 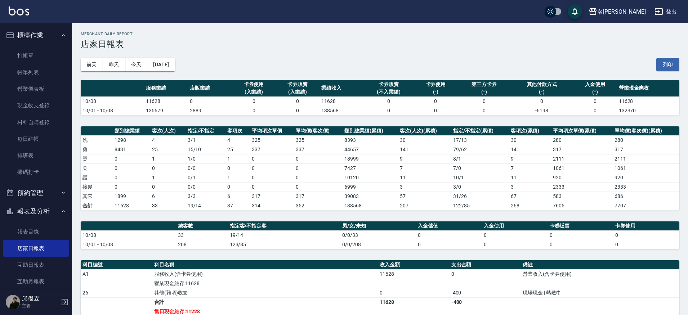 What do you see at coordinates (582, 159) in the screenshot?
I see `td: 2111` at bounding box center [582, 159].